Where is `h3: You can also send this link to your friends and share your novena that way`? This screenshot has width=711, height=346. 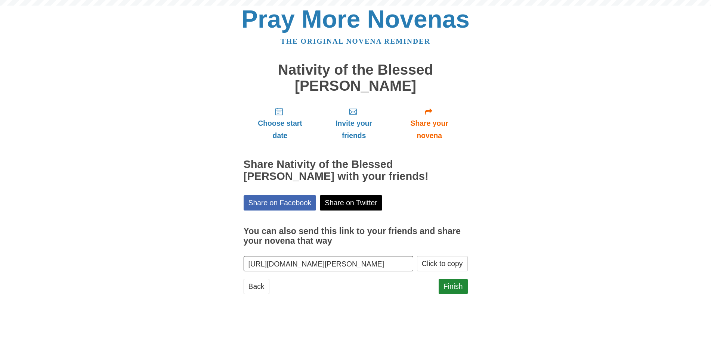
h3: You can also send this link to your friends and share your novena that way is located at coordinates (356, 236).